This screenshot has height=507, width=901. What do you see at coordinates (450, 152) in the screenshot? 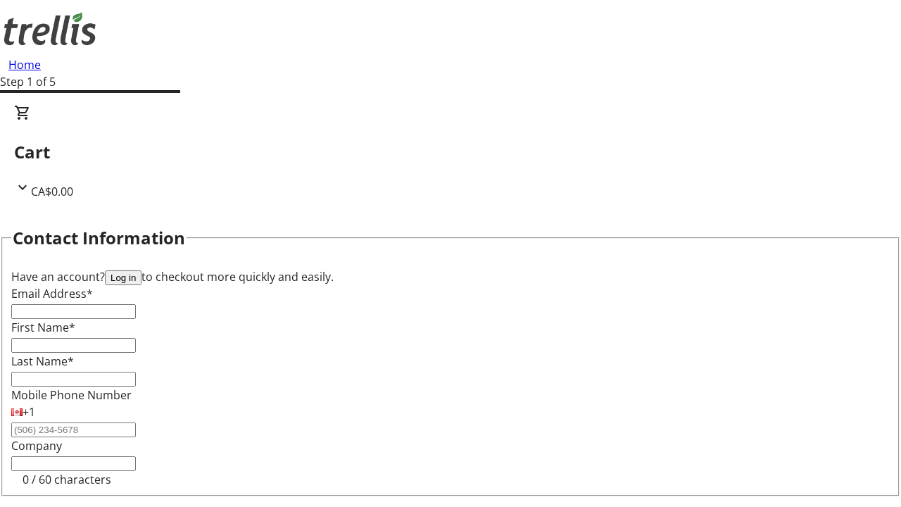
I see `div: CartCA$0.00` at bounding box center [450, 152].